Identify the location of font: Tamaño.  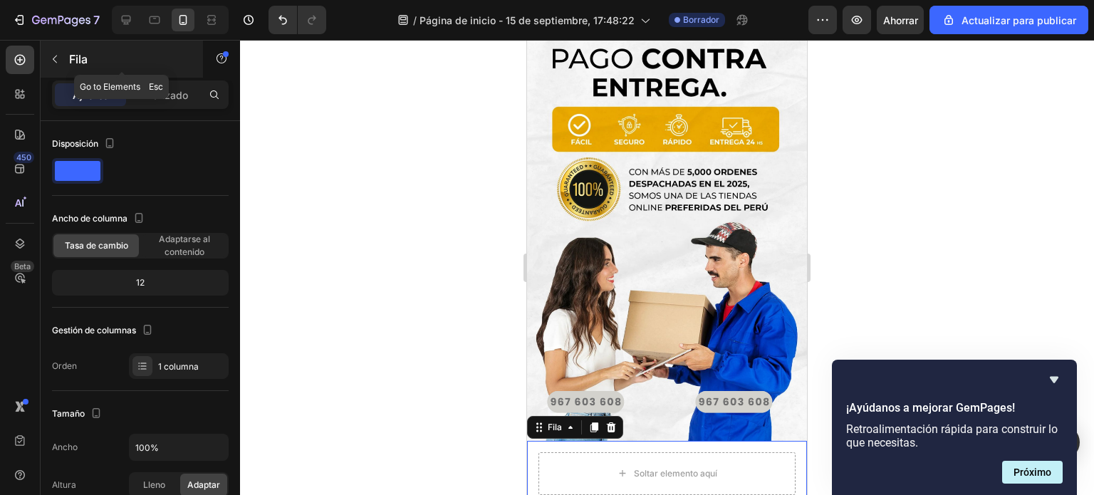
(68, 413).